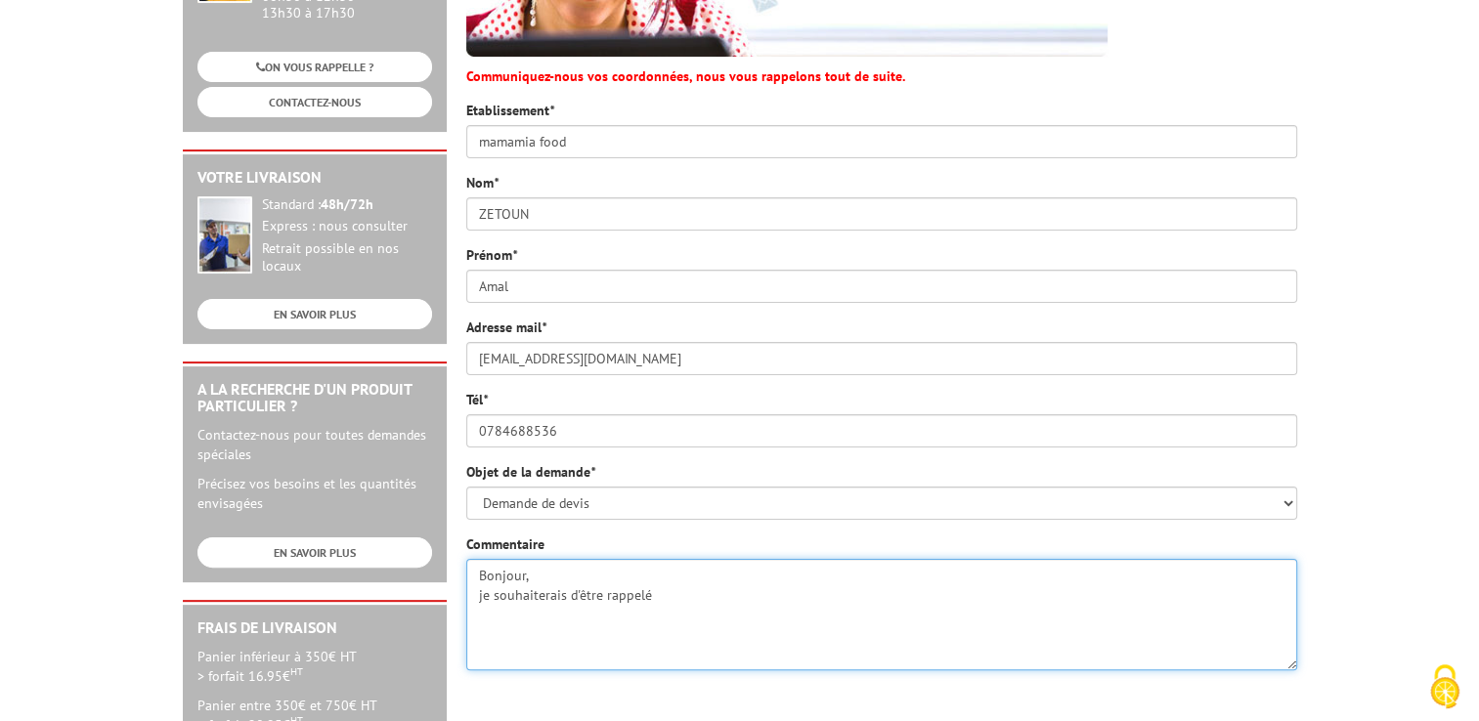 This screenshot has width=1479, height=721. What do you see at coordinates (225, 235) in the screenshot?
I see `img: widget-livraison.jpg` at bounding box center [225, 235].